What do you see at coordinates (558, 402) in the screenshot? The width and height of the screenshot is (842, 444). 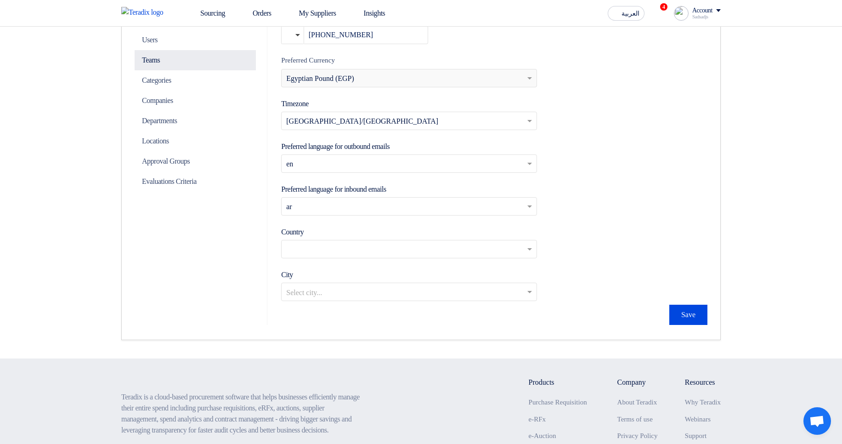 I see `a: Purchase Requisition` at bounding box center [558, 402].